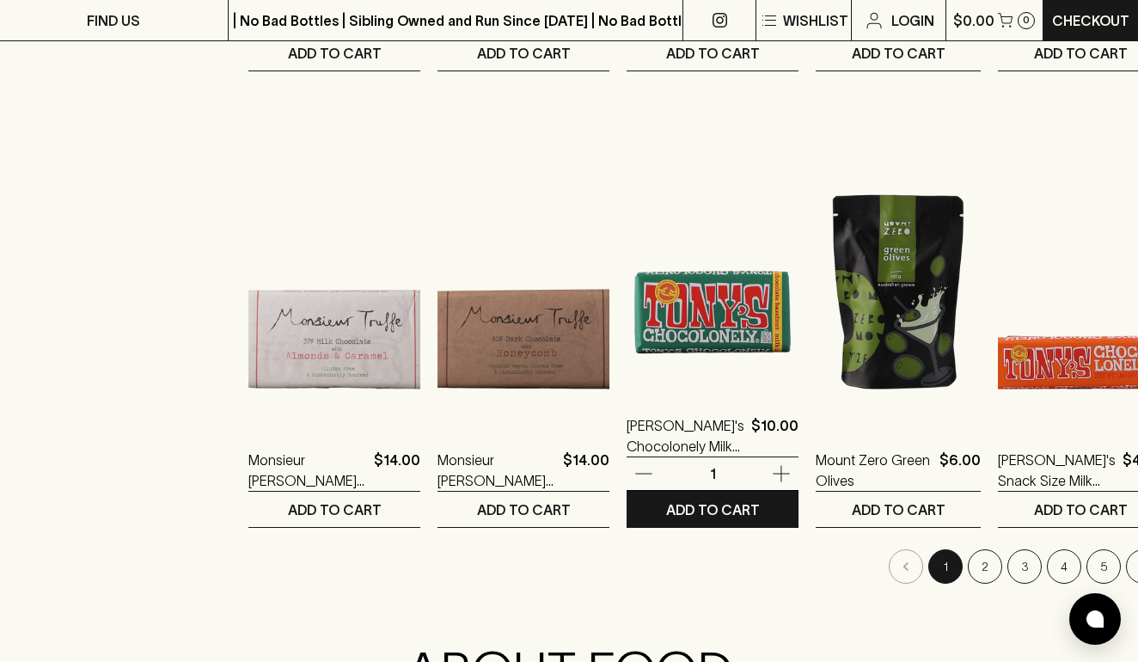 The height and width of the screenshot is (662, 1138). I want to click on button: Go to page 2, so click(985, 566).